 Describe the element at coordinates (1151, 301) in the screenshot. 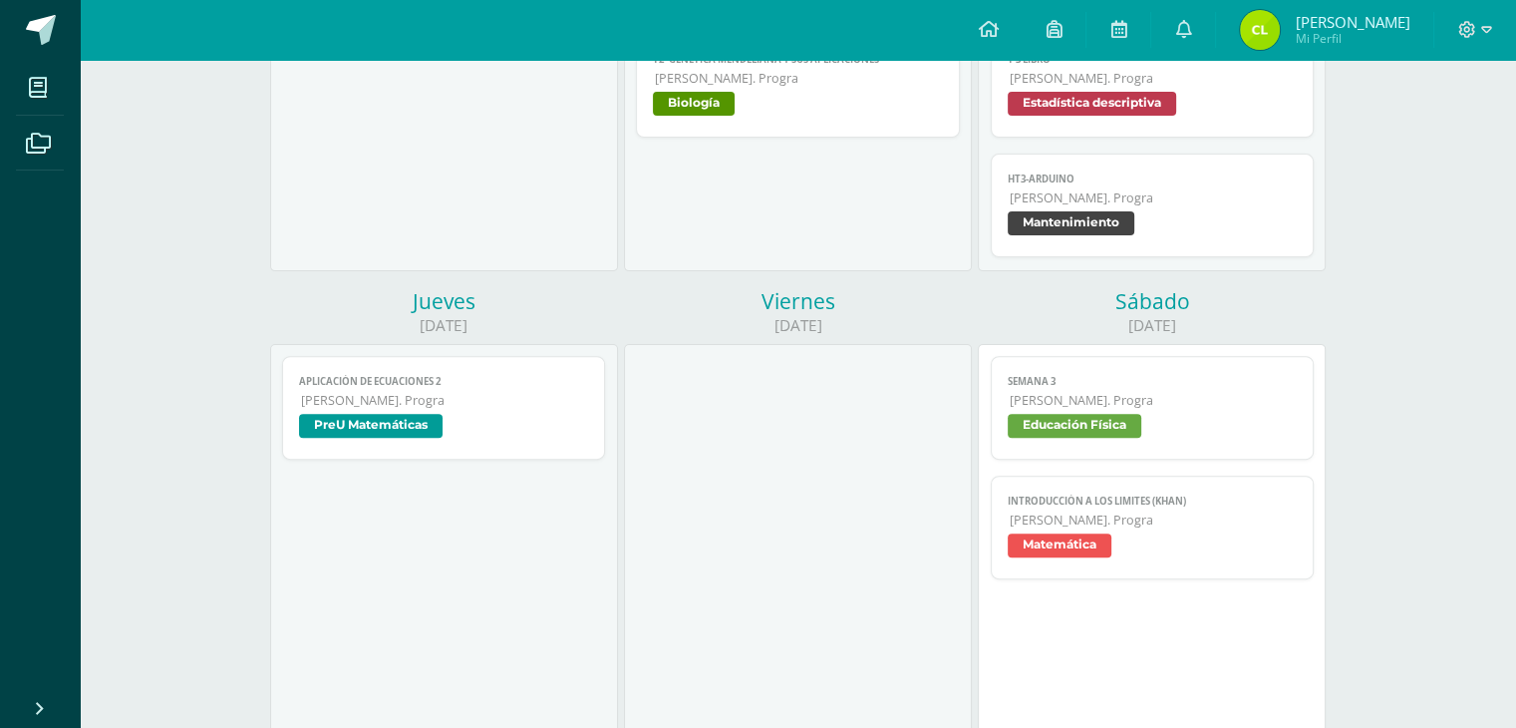

I see `div: Sábado` at that location.